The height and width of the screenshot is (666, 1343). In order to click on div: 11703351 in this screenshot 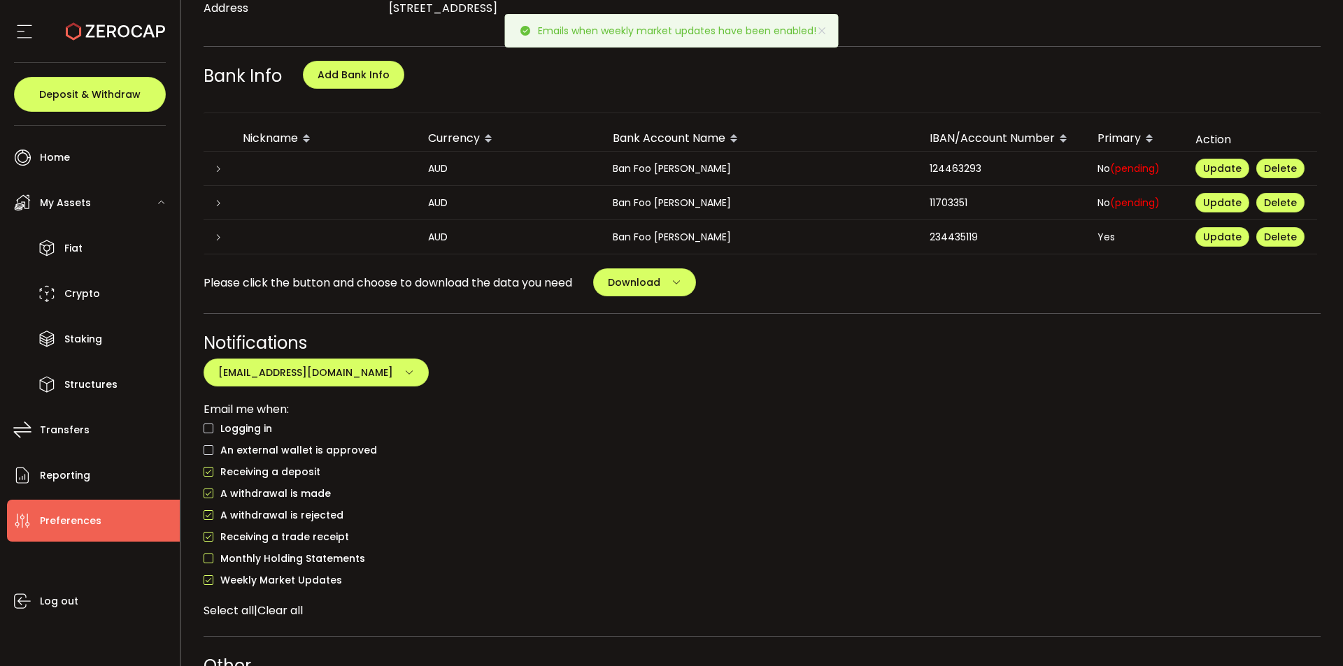, I will do `click(1002, 203)`.